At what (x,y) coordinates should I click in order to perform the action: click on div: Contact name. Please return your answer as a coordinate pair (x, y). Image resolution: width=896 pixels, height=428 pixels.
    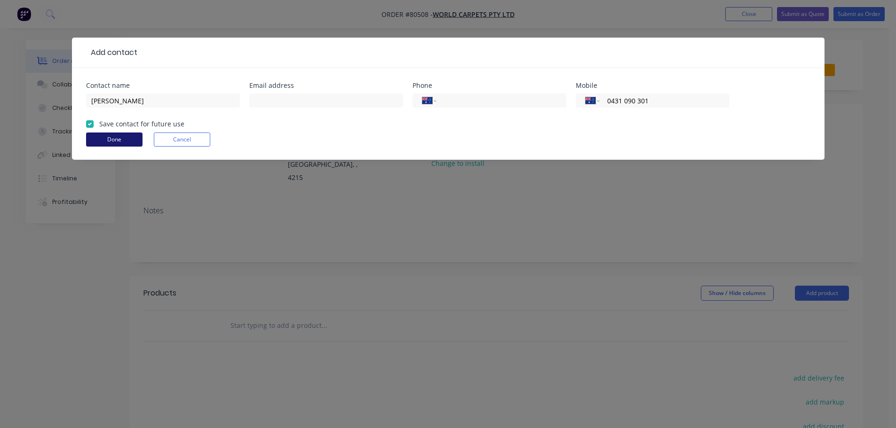
    Looking at the image, I should click on (163, 86).